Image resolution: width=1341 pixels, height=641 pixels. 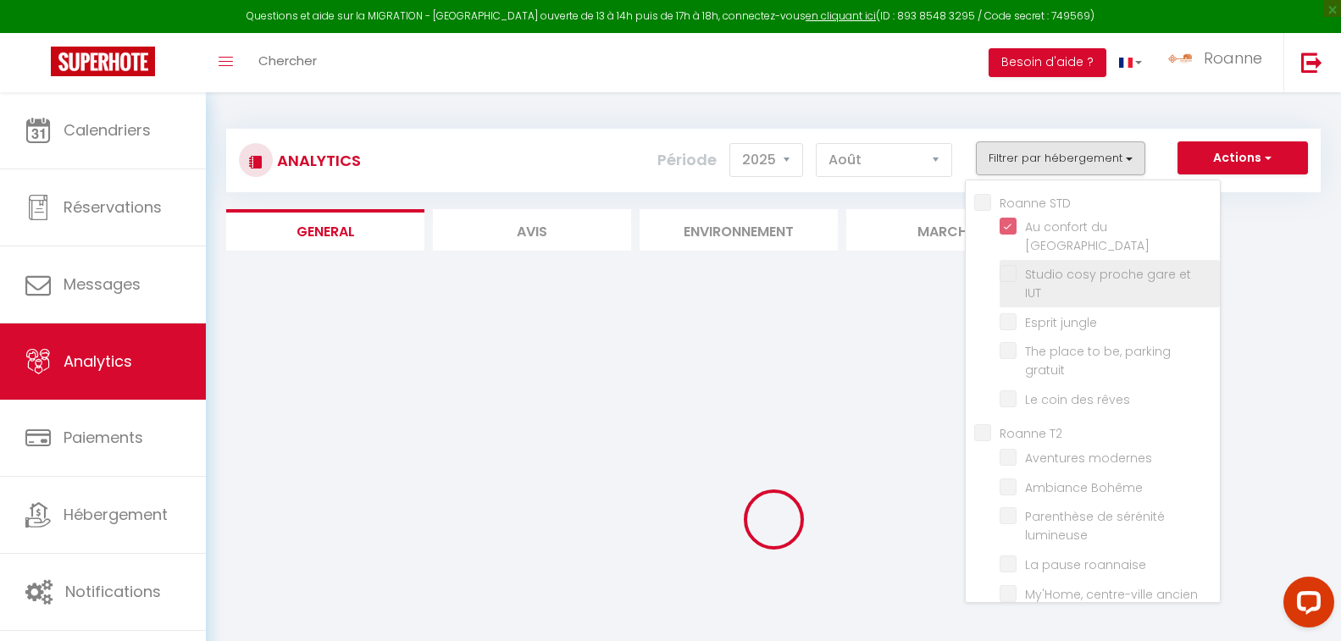 What do you see at coordinates (1061, 158) in the screenshot?
I see `button: Filtrer par hébergement` at bounding box center [1061, 158].